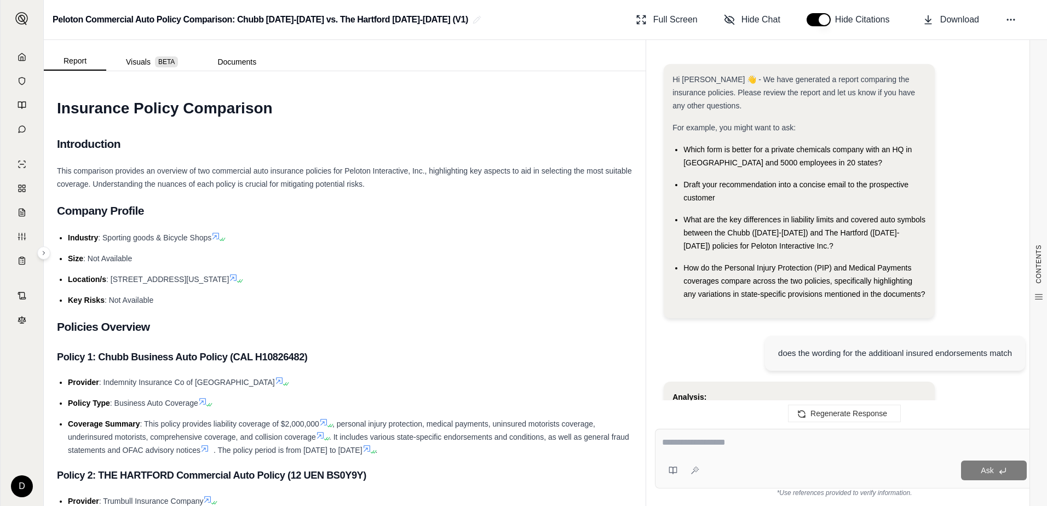 This screenshot has width=1047, height=506. What do you see at coordinates (752, 20) in the screenshot?
I see `button: Hide Chat` at bounding box center [752, 20].